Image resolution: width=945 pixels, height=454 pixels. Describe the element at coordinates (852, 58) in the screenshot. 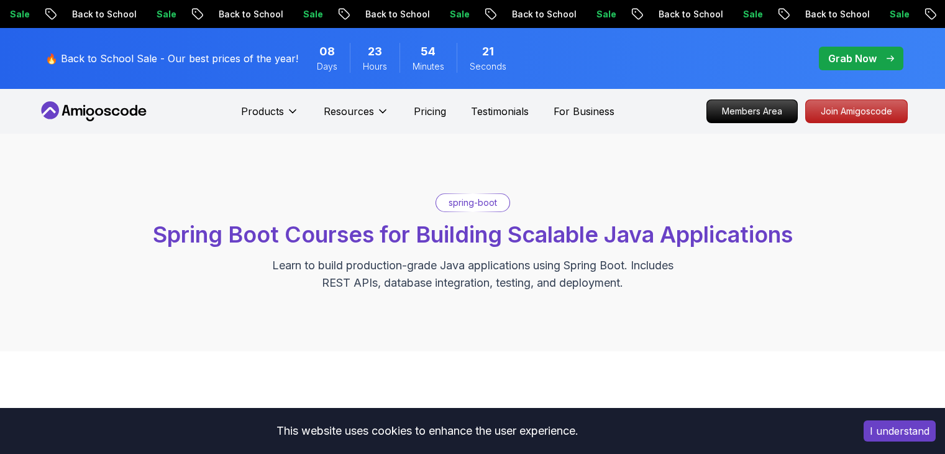

I see `p: Grab Now` at that location.